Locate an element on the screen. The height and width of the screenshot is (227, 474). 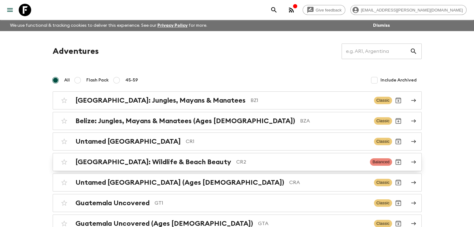
span: 45-59 is located at coordinates (131, 80).